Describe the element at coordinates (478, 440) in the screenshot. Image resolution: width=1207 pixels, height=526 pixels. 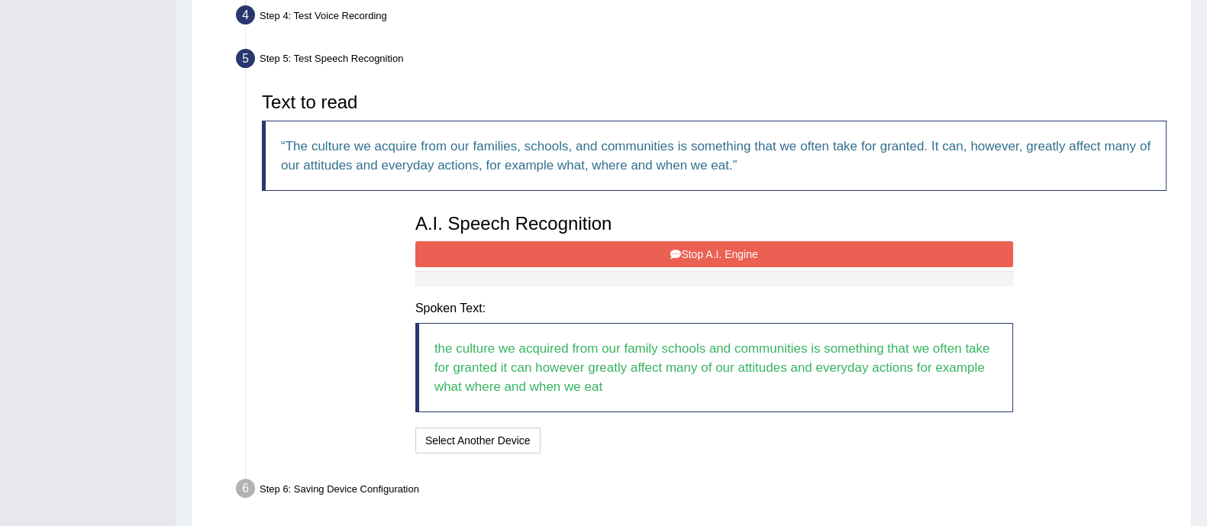
I see `button: Select Another Device` at that location.